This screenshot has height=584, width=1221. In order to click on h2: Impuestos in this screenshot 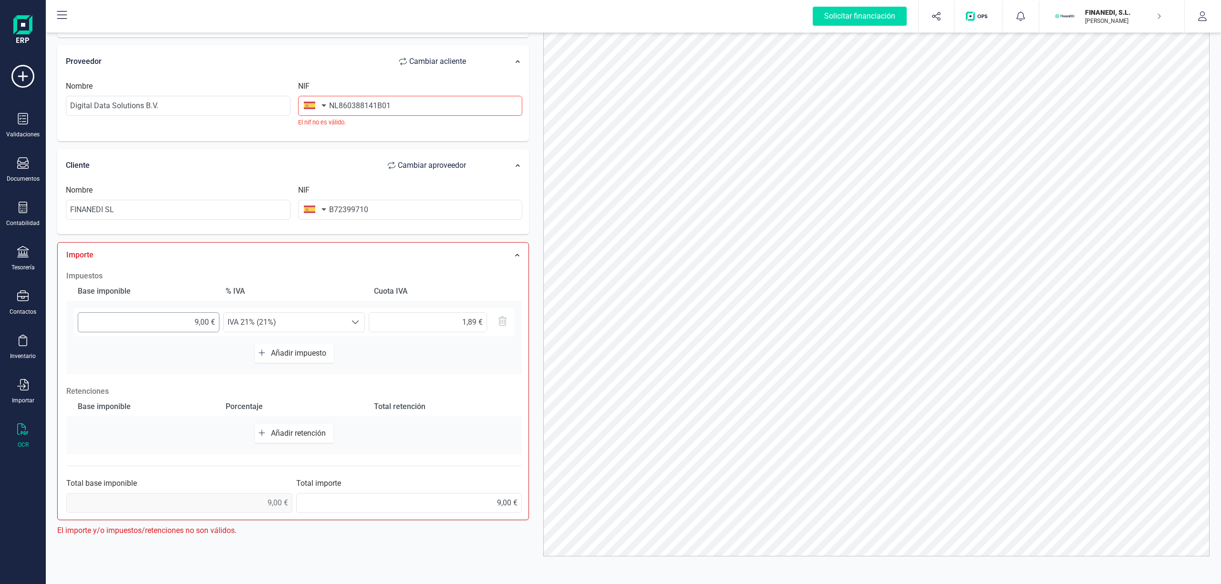, I will do `click(294, 276)`.